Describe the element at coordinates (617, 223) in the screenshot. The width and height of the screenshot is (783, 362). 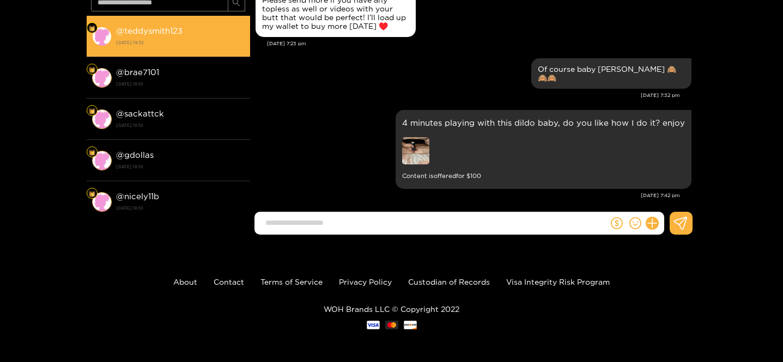
I see `button: dollar` at that location.